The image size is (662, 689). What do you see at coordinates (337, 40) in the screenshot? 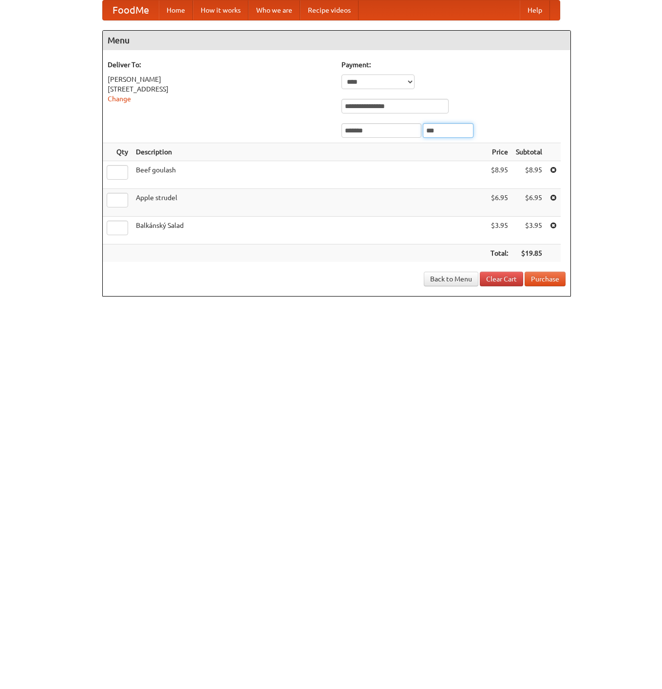
I see `h4: Menu` at bounding box center [337, 40].